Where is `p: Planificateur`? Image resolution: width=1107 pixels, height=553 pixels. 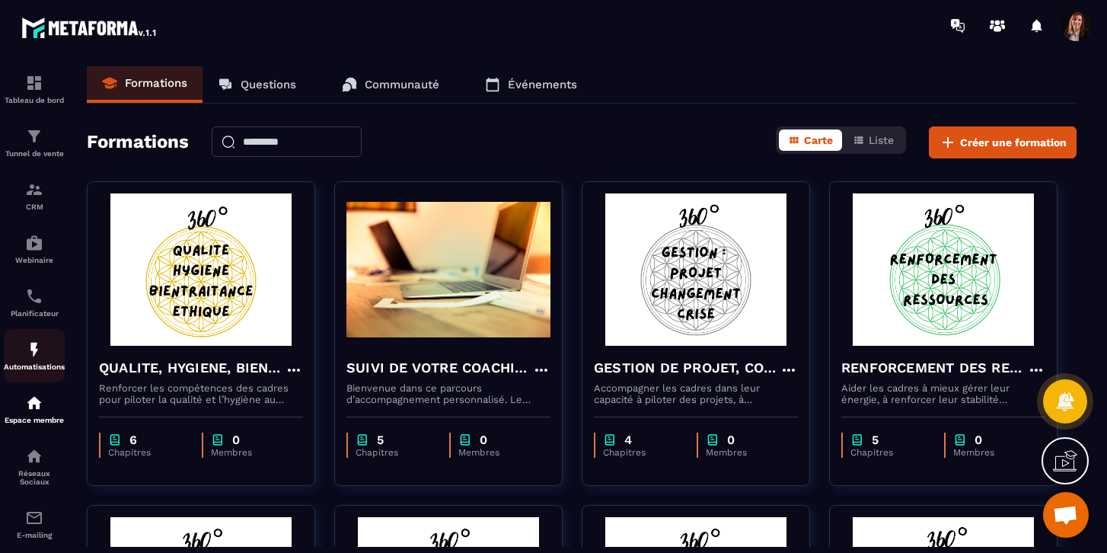 p: Planificateur is located at coordinates (34, 313).